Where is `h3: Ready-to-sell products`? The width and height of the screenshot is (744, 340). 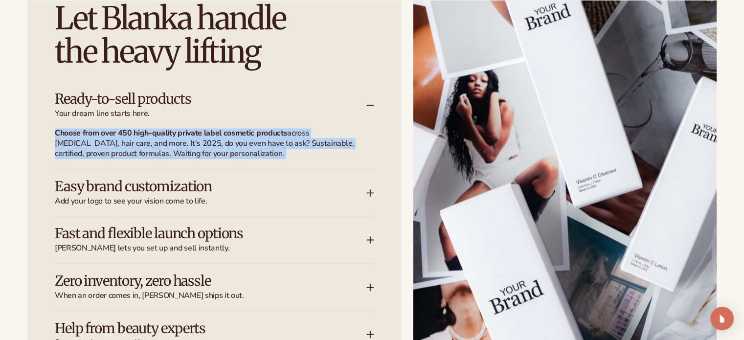
h3: Ready-to-sell products is located at coordinates (196, 99).